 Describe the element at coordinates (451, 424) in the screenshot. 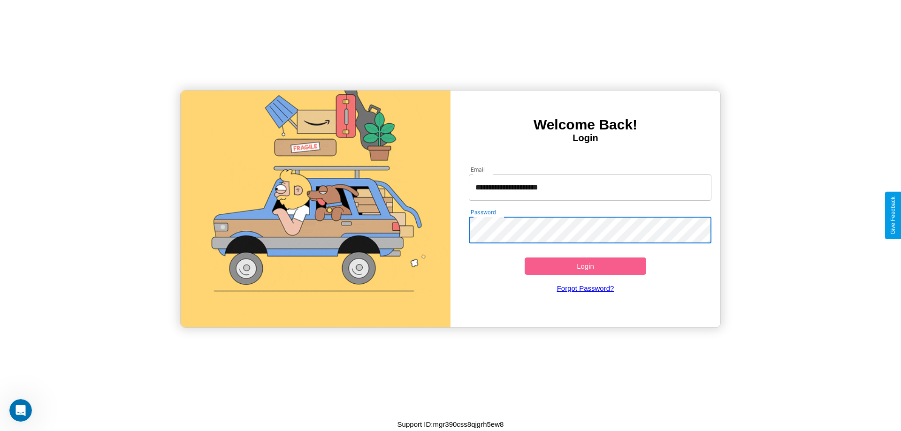

I see `p: Support ID: mgr390css8qjgrh5ew8` at that location.